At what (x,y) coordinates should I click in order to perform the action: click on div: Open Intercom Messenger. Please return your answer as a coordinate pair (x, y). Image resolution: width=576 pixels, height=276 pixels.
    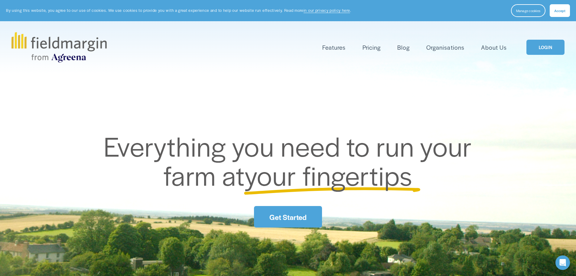
    Looking at the image, I should click on (563, 262).